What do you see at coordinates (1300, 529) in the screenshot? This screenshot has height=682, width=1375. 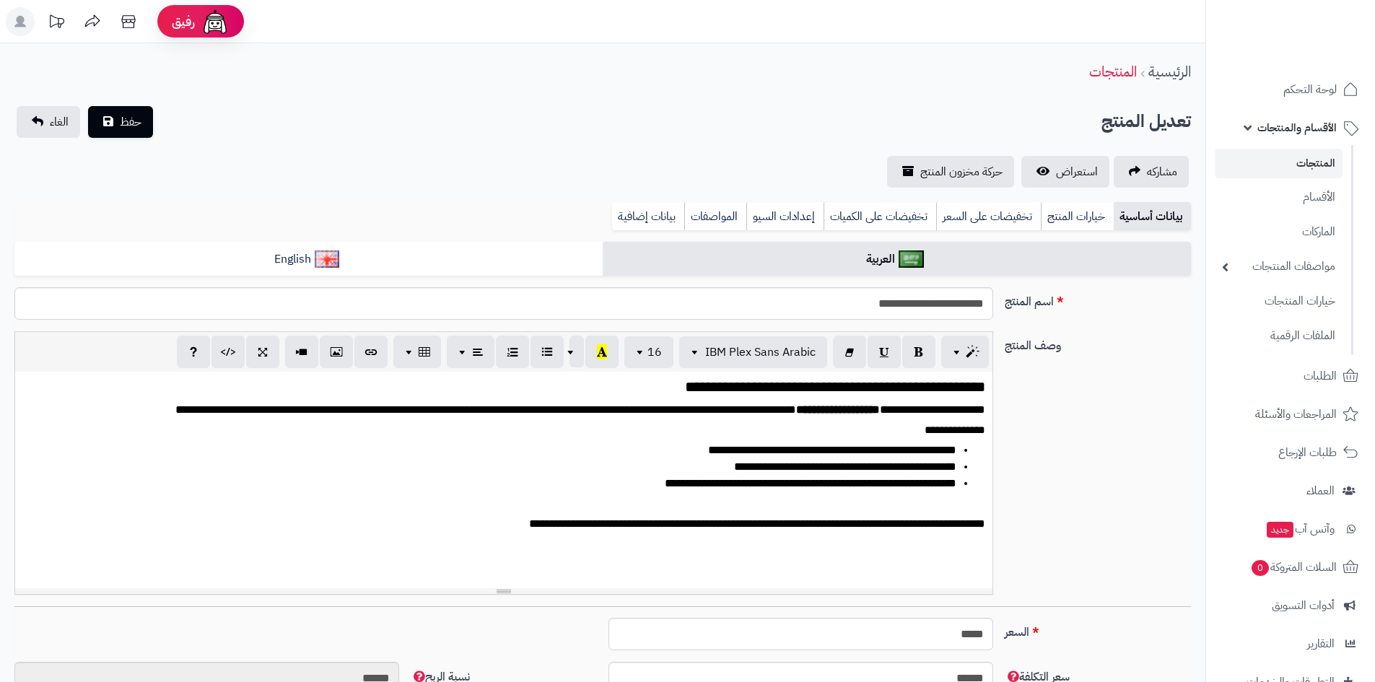 I see `span: وآتس آب` at bounding box center [1300, 529].